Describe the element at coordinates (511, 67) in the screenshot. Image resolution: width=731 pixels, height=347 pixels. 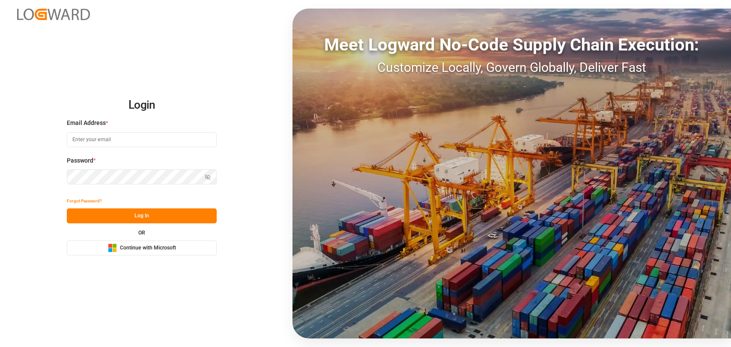
I see `div: Customize Locally, Govern Globally, Deliver Fast` at that location.